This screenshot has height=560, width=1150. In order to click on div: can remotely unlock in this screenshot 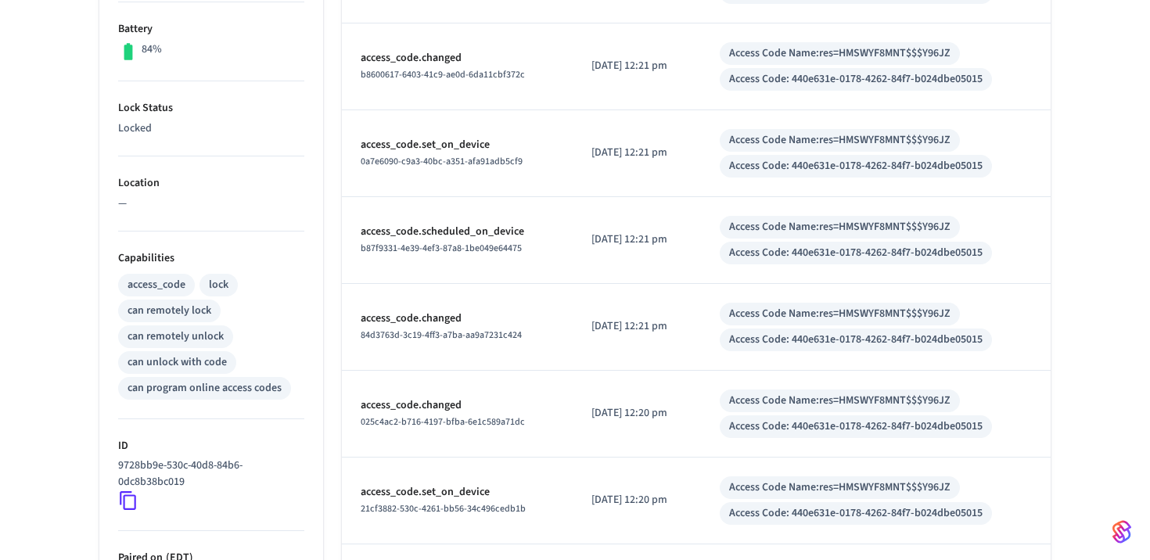, I will do `click(175, 337)`.